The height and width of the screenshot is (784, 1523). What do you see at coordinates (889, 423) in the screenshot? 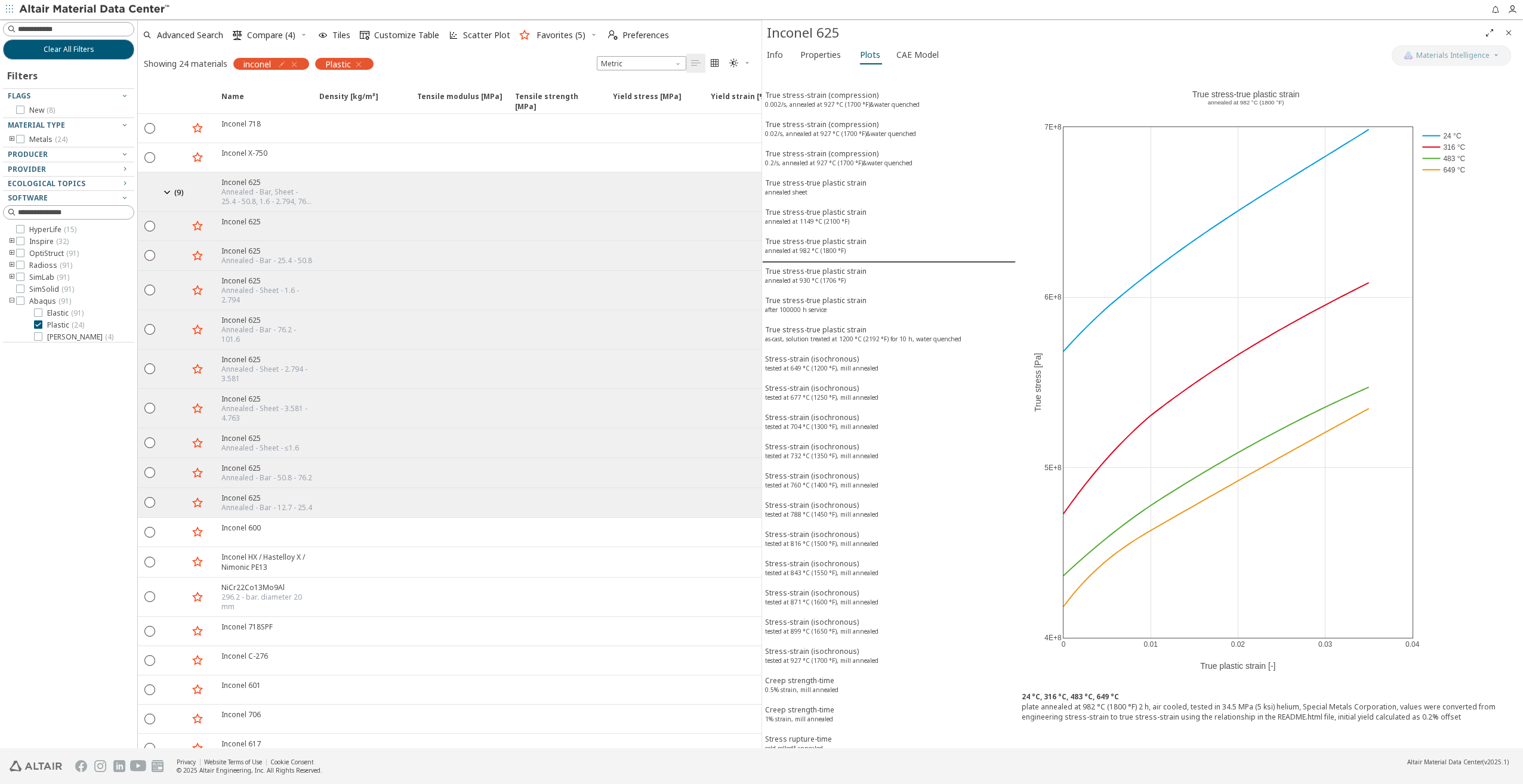
I see `button: Stress-strain (isochronous)tested at 704 °C (1300 °F), mill annealed` at bounding box center [889, 423].